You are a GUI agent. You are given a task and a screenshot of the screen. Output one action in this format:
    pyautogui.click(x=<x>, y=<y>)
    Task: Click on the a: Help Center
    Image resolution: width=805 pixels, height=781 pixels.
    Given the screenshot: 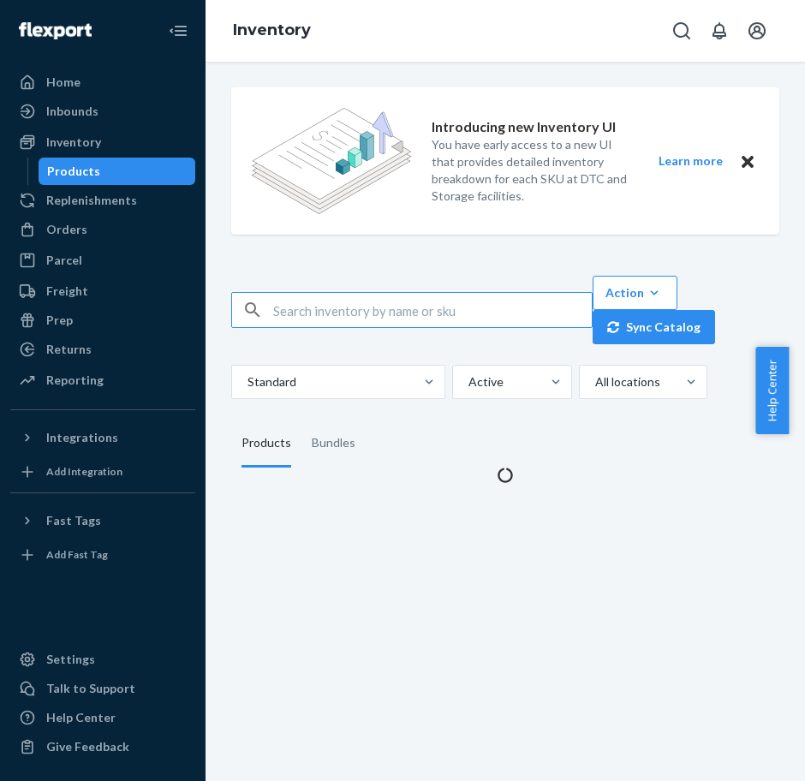 What is the action you would take?
    pyautogui.click(x=103, y=718)
    